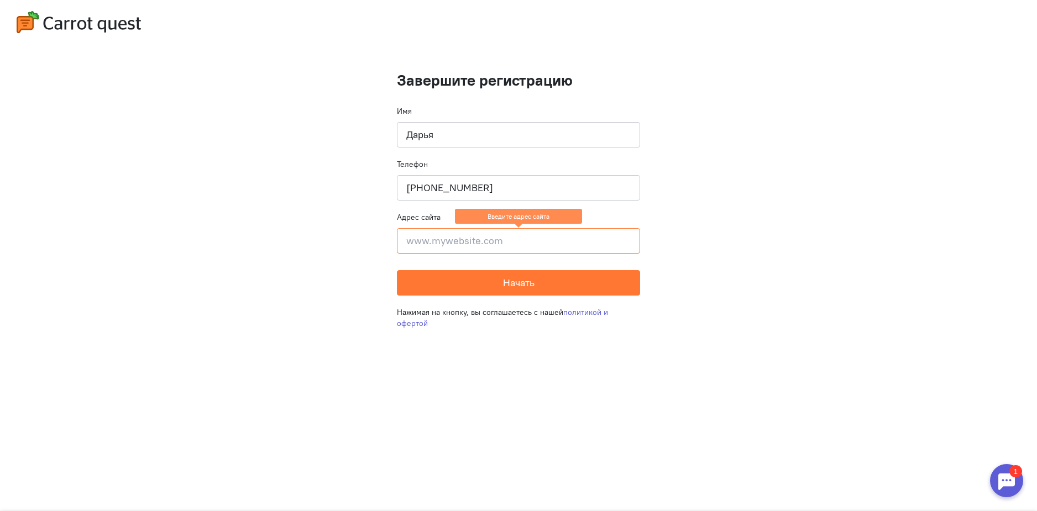 This screenshot has height=511, width=1037. I want to click on ng-message: Введите адрес сайта, so click(518, 216).